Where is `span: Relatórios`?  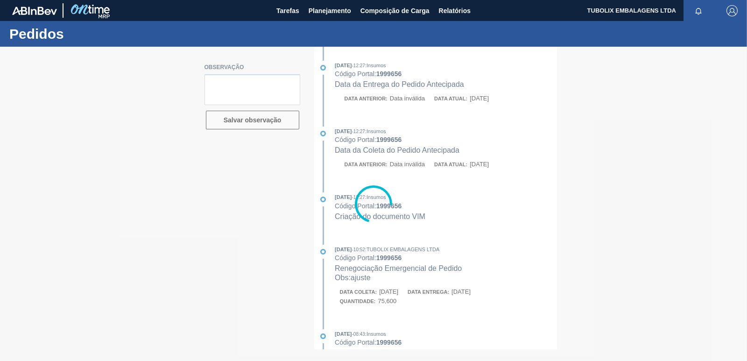
span: Relatórios is located at coordinates (455, 11).